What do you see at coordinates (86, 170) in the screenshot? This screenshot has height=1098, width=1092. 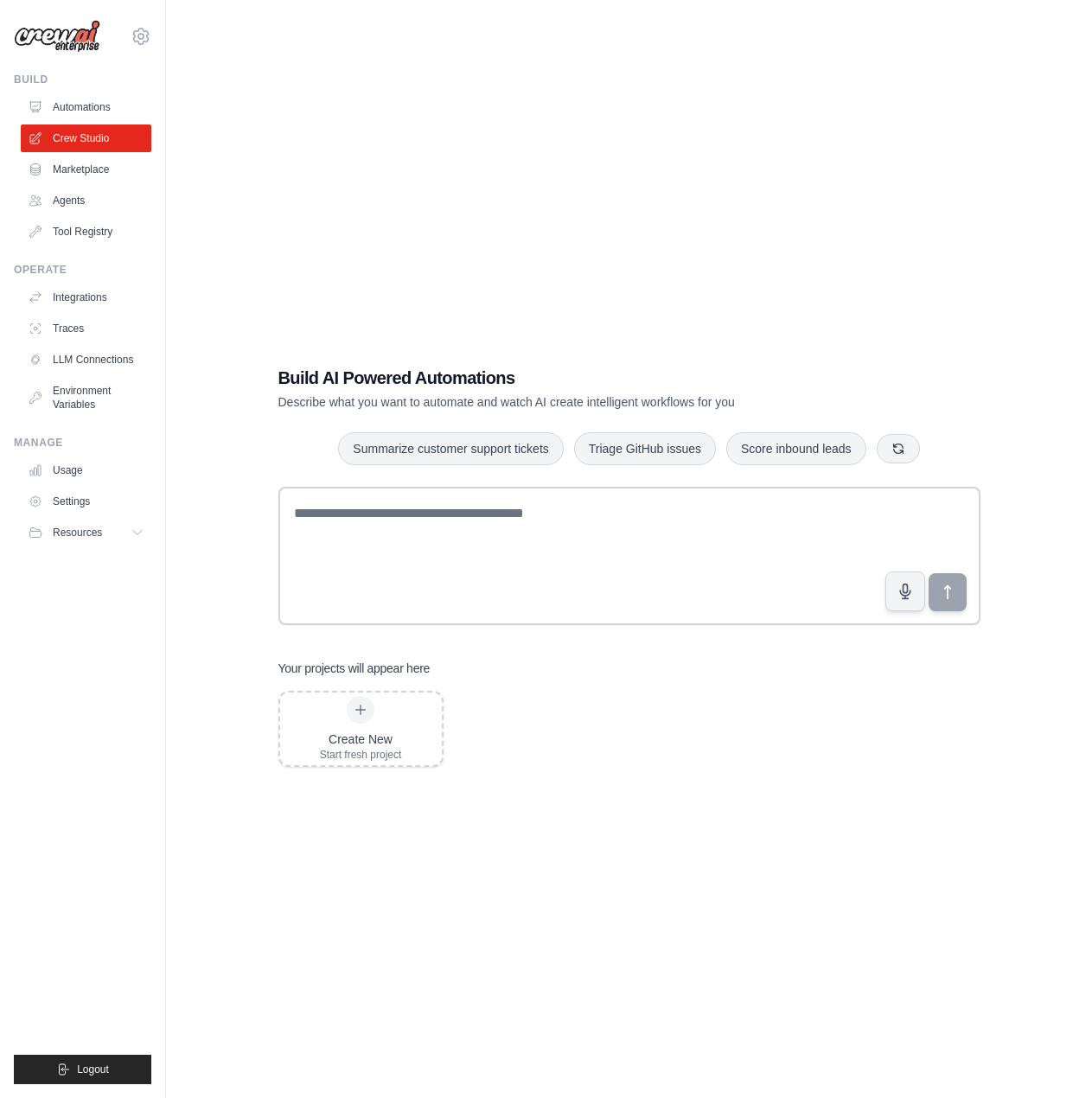 I see `a: Marketplace` at bounding box center [86, 170].